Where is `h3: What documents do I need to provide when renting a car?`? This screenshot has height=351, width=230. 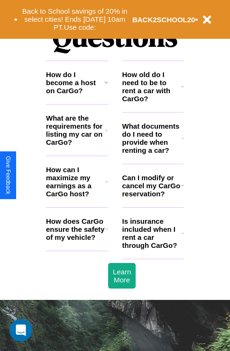
h3: What documents do I need to provide when renting a car? is located at coordinates (152, 138).